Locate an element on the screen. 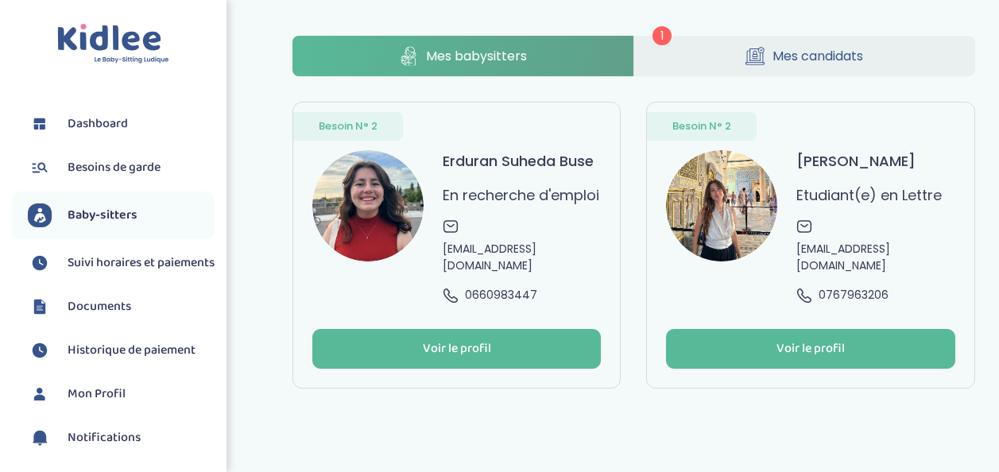 This screenshot has width=999, height=472. span: Dashboard is located at coordinates (98, 124).